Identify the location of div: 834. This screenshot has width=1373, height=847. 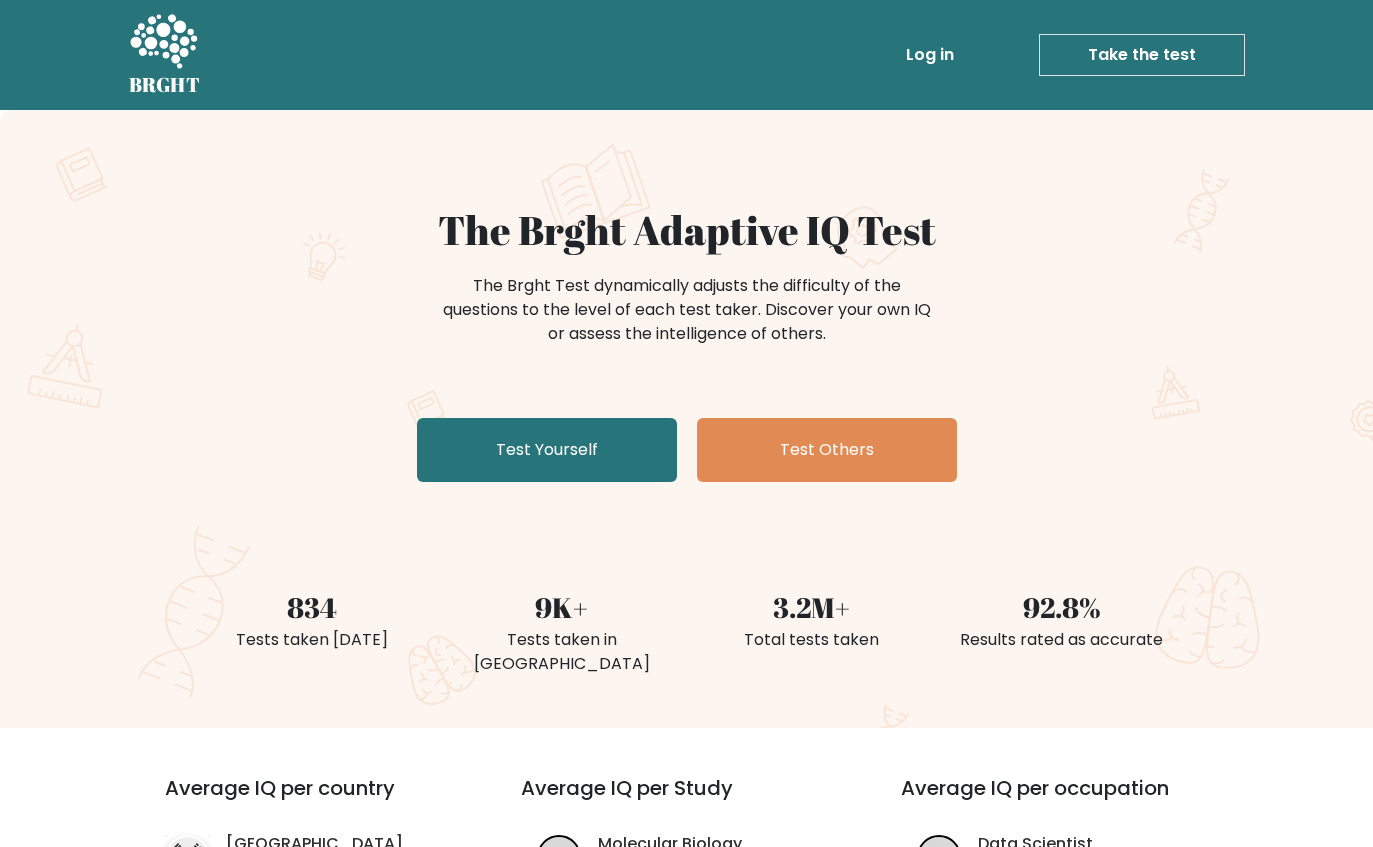
(312, 607).